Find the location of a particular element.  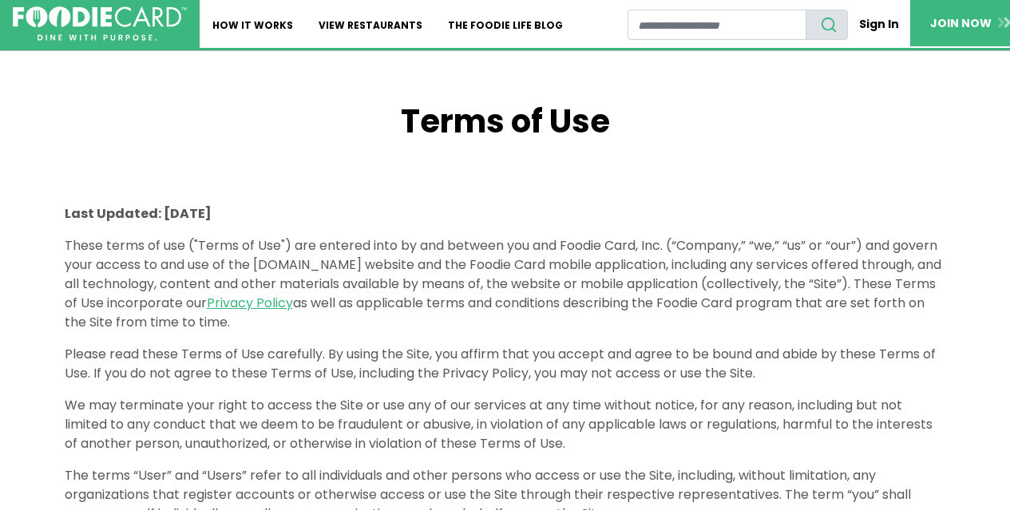

p: We may terminate your right to access the Site or use any of our services at any time without not... is located at coordinates (505, 425).